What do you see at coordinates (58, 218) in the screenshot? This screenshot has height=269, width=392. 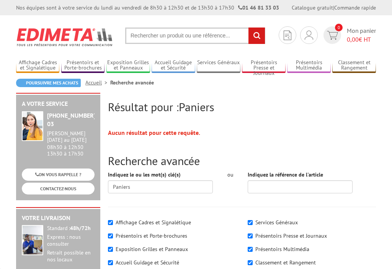 I see `h2: Votre livraison` at bounding box center [58, 218].